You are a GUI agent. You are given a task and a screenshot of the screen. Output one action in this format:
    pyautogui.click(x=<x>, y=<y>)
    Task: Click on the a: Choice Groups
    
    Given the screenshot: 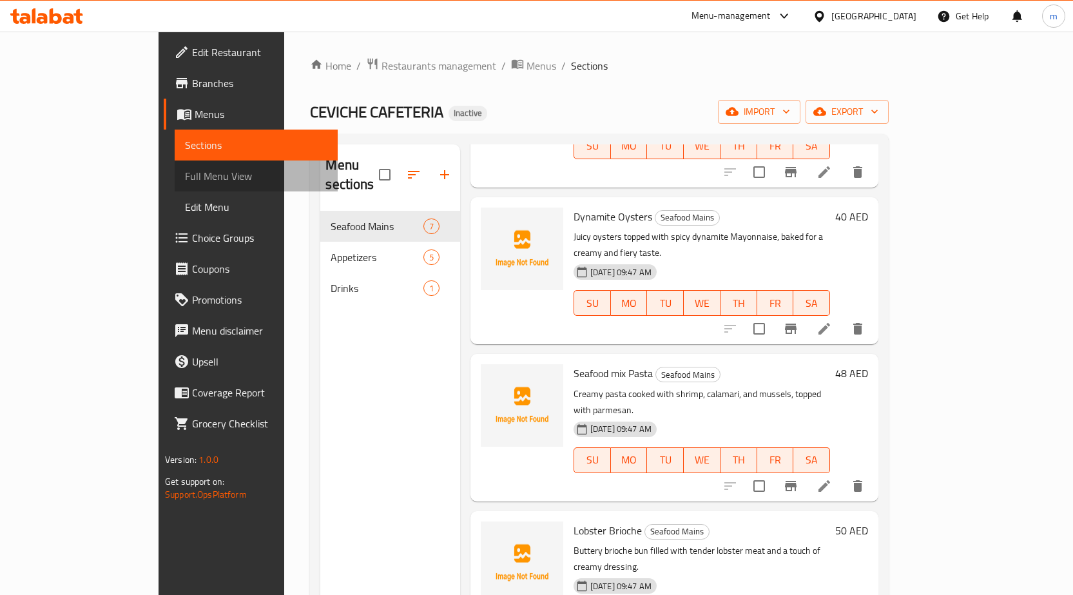 What is the action you would take?
    pyautogui.click(x=251, y=238)
    